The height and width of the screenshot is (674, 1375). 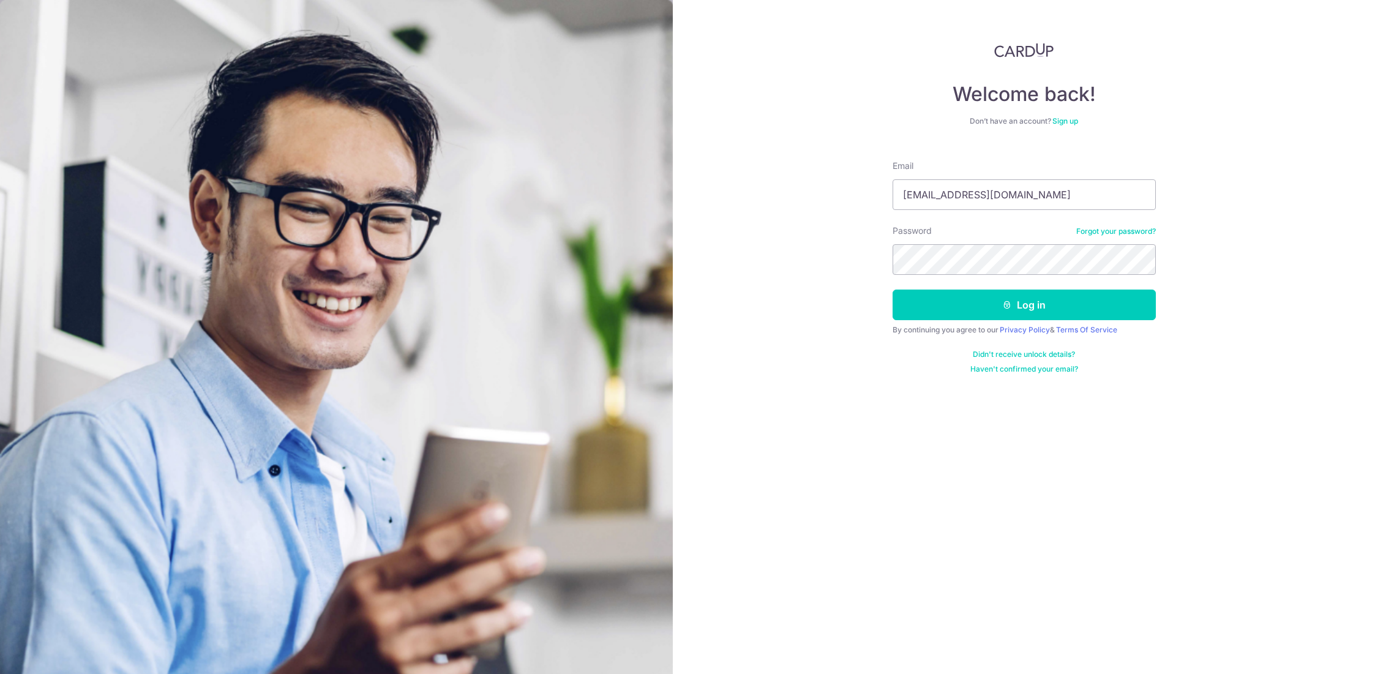 What do you see at coordinates (1024, 195) in the screenshot?
I see `input: Enter your Email` at bounding box center [1024, 195].